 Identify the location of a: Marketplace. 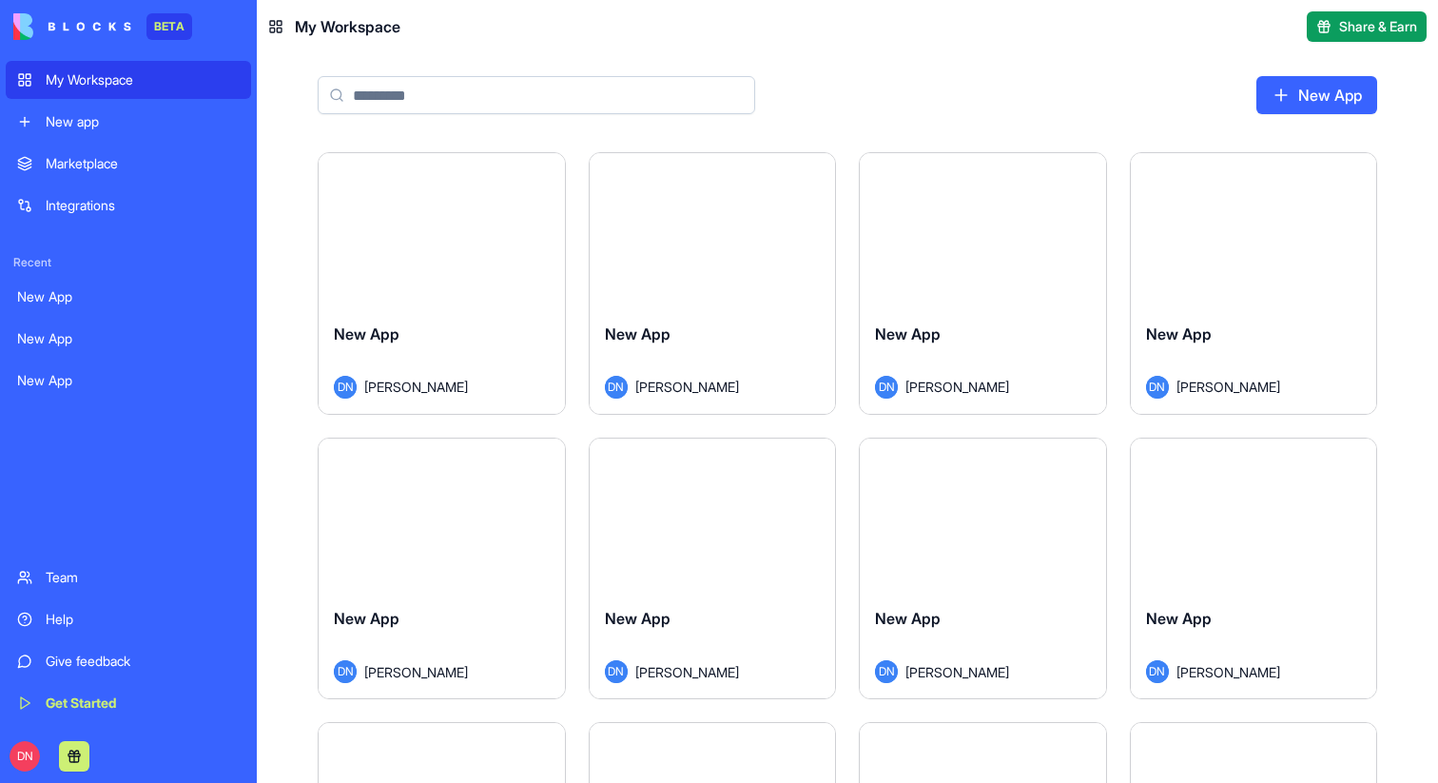
(128, 164).